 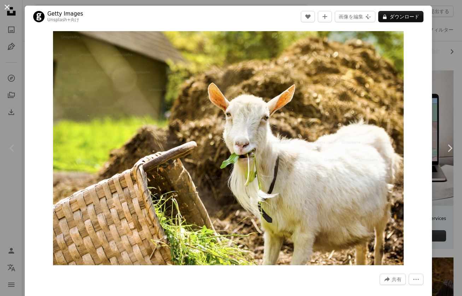 I want to click on span: 共有, so click(x=397, y=279).